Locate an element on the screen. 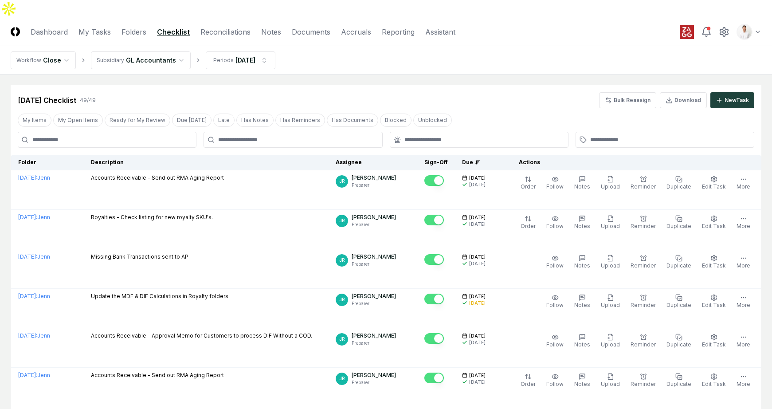  button: Bulk Reassign is located at coordinates (628, 100).